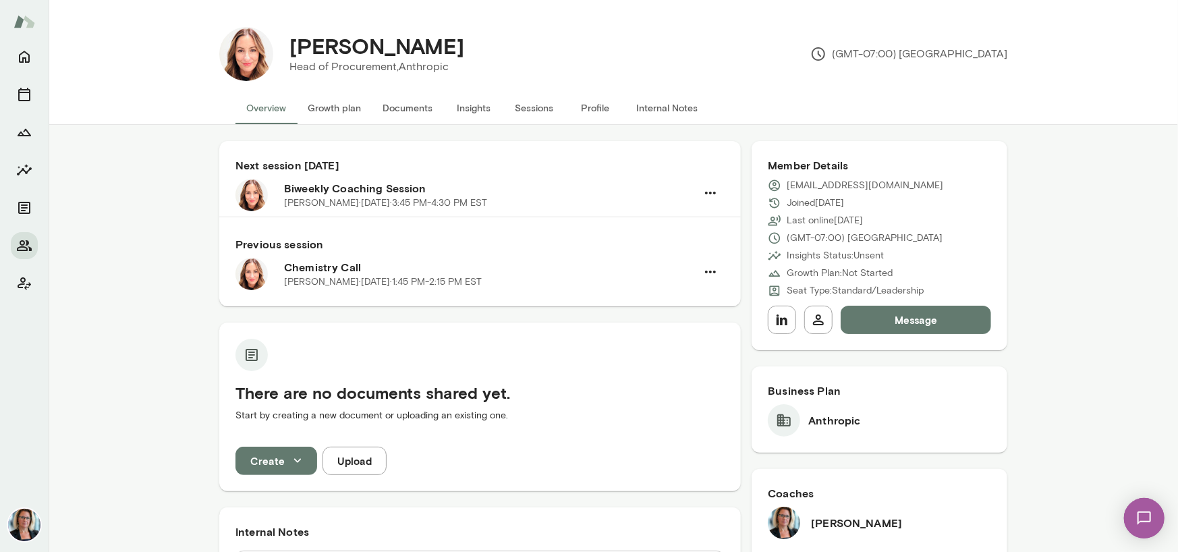  I want to click on img: Katie Streu, so click(246, 54).